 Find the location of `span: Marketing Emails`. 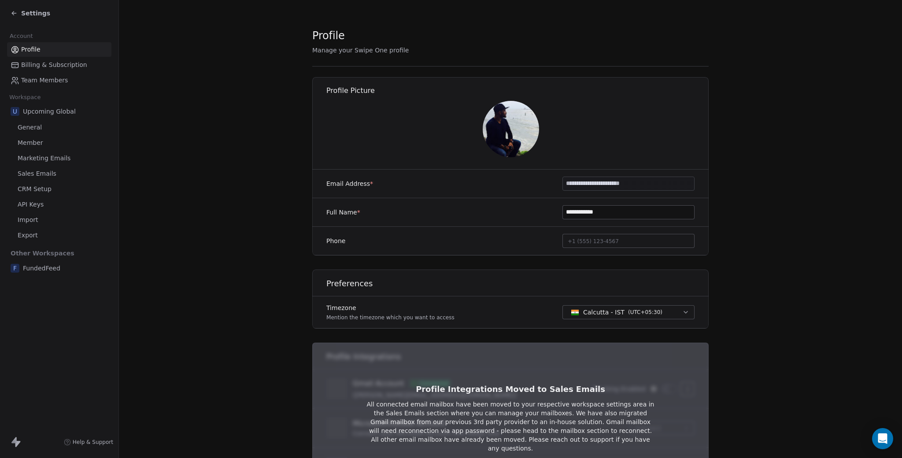

span: Marketing Emails is located at coordinates (44, 158).